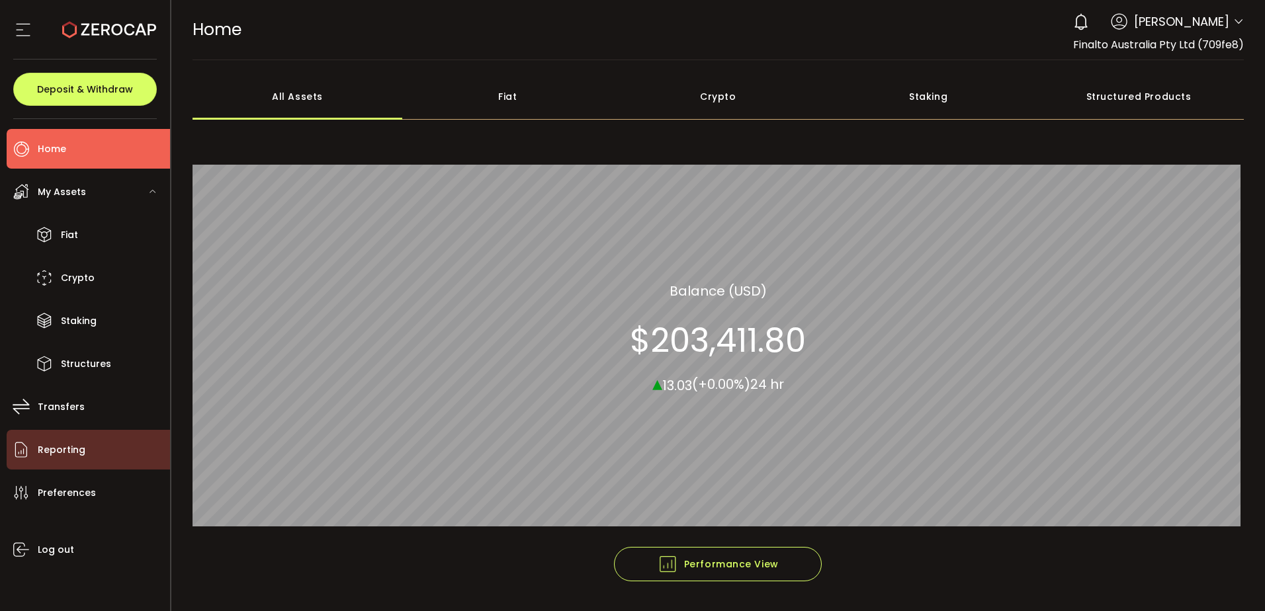 This screenshot has height=611, width=1265. What do you see at coordinates (56, 550) in the screenshot?
I see `span: Log out` at bounding box center [56, 550].